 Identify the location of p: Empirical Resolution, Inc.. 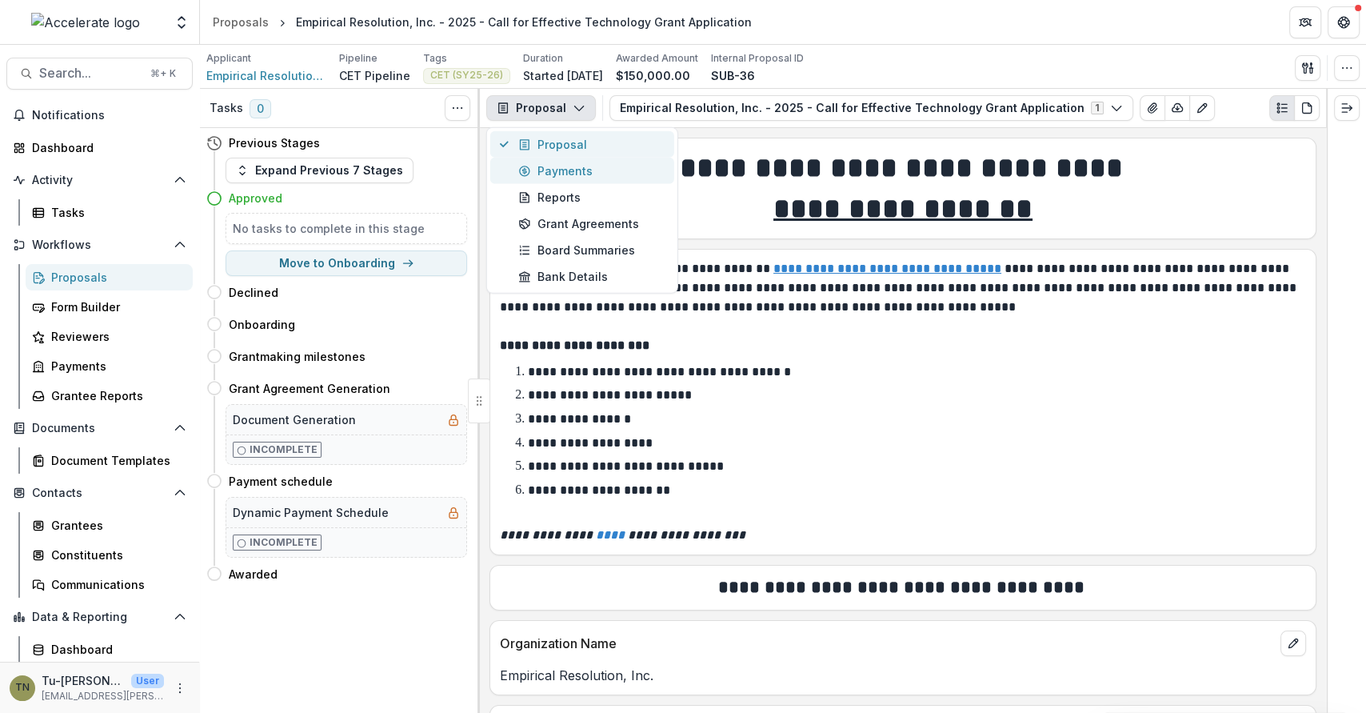
(903, 675).